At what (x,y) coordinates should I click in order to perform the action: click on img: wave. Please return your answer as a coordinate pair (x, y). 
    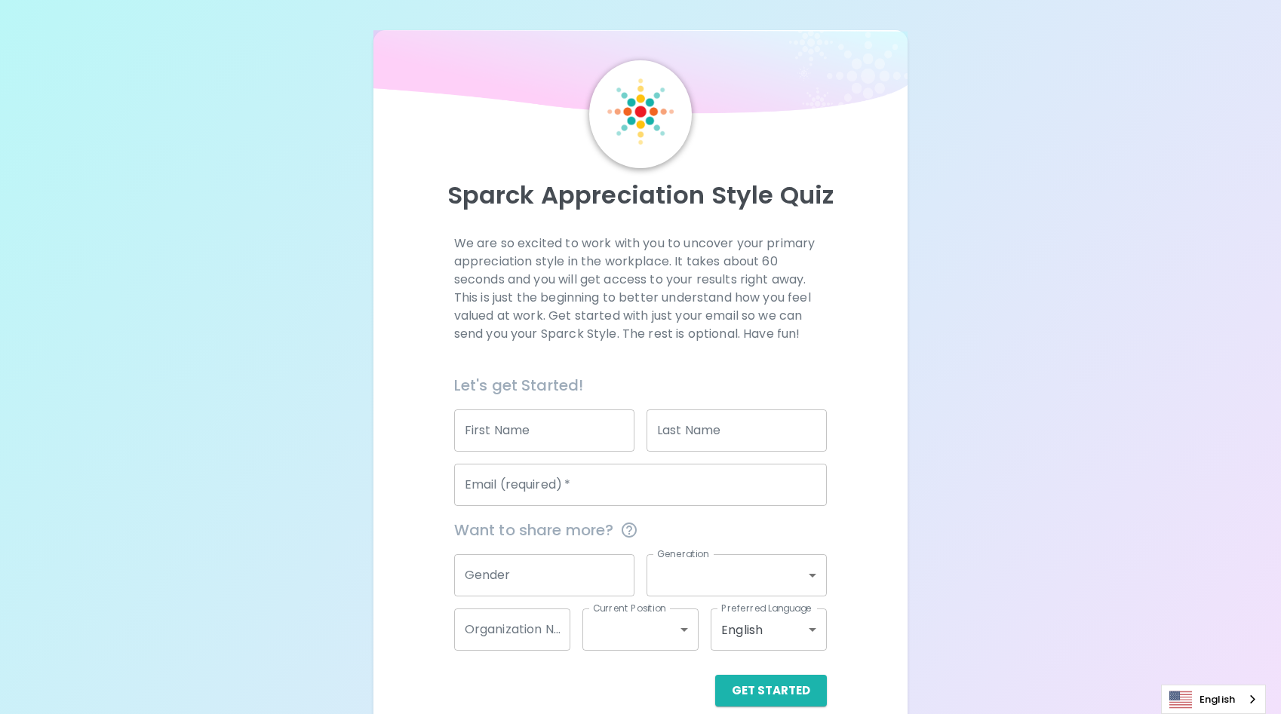
    Looking at the image, I should click on (640, 75).